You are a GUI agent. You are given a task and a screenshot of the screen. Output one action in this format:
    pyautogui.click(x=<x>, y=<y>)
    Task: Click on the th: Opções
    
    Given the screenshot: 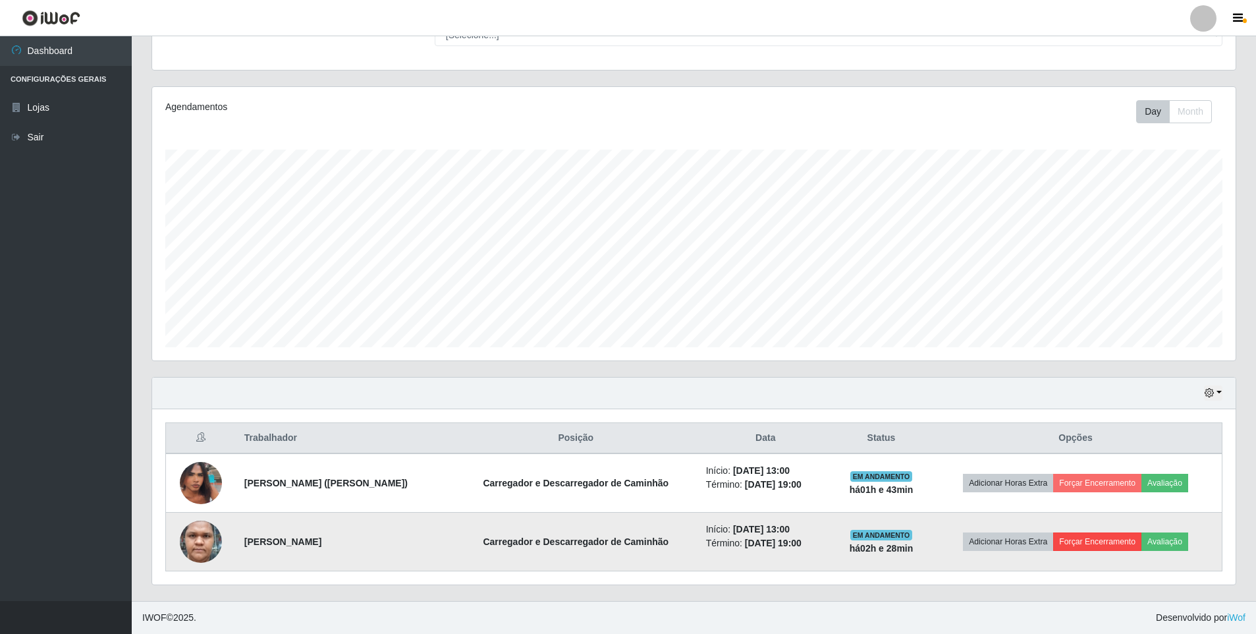 What is the action you would take?
    pyautogui.click(x=1076, y=438)
    